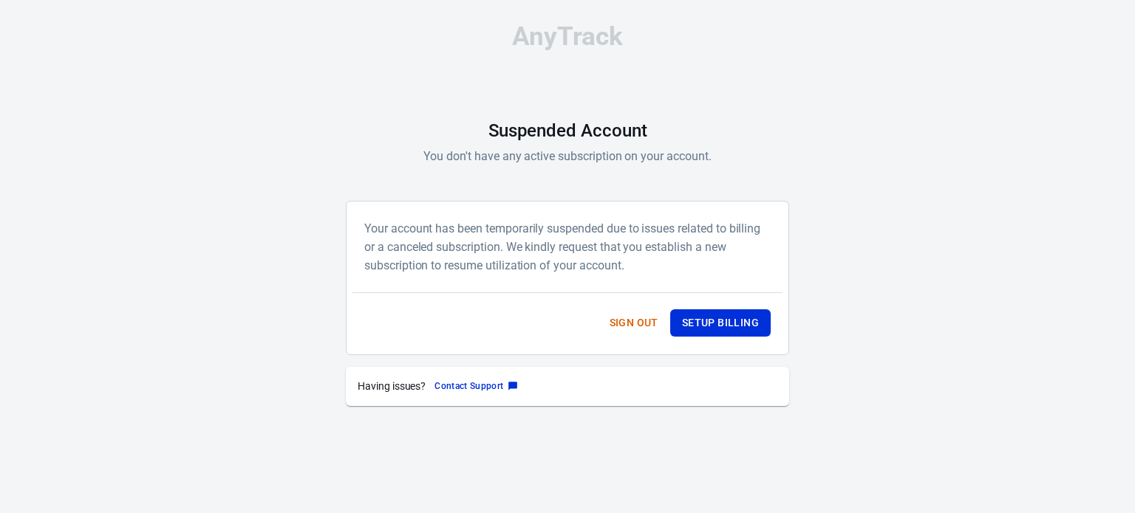 The width and height of the screenshot is (1135, 513). Describe the element at coordinates (392, 386) in the screenshot. I see `p: Having issues?` at that location.